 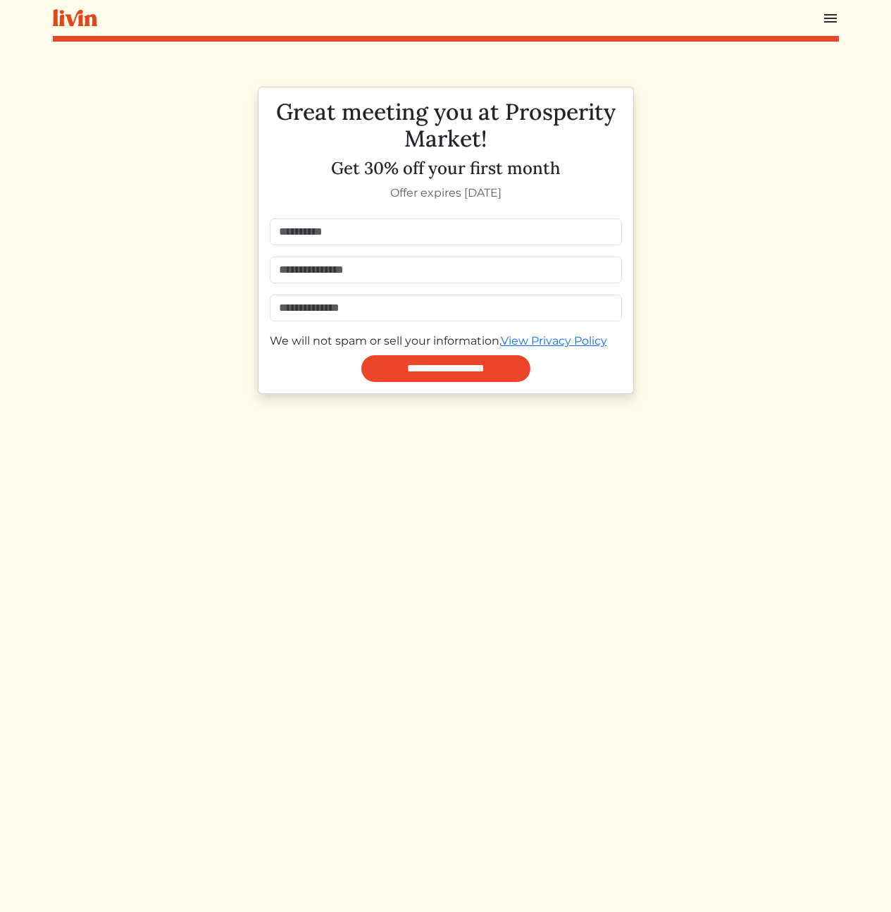 What do you see at coordinates (446, 125) in the screenshot?
I see `h2: Great meeting you at Prosperity Market!` at bounding box center [446, 125].